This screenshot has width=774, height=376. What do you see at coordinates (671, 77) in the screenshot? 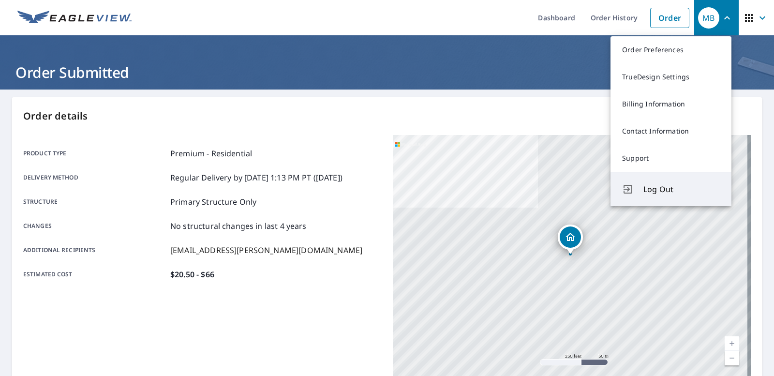
I see `a: TrueDesign Settings` at bounding box center [671, 77].